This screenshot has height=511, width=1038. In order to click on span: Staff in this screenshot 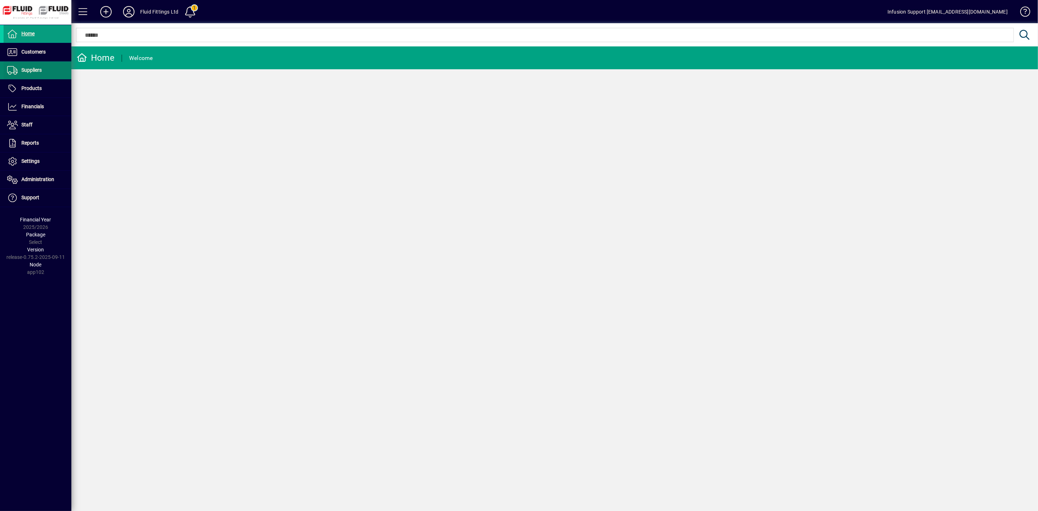, I will do `click(27, 125)`.